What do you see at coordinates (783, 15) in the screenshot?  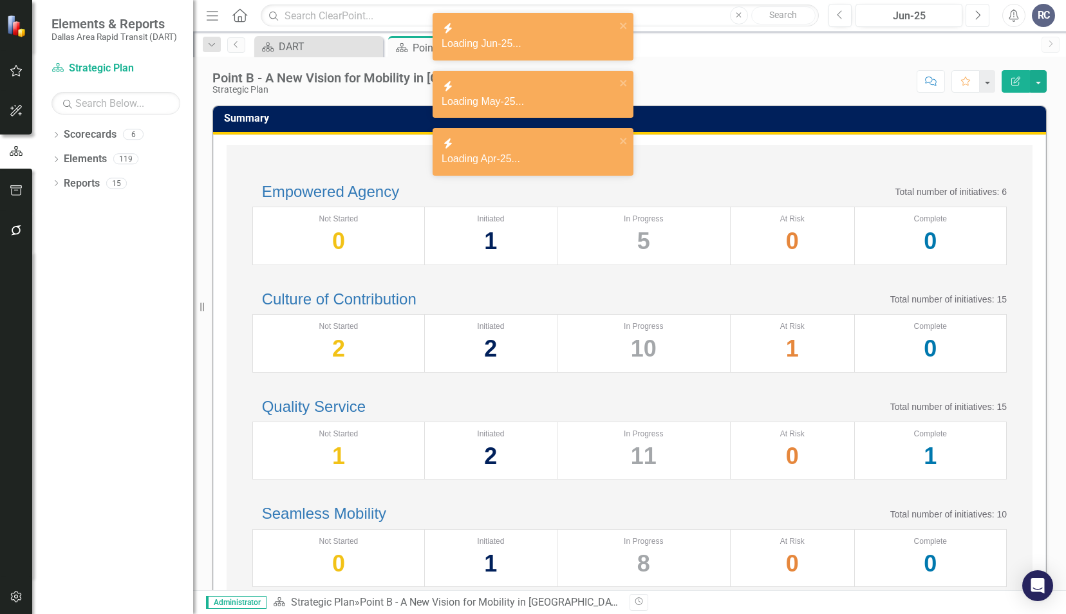 I see `button: Search` at bounding box center [783, 15].